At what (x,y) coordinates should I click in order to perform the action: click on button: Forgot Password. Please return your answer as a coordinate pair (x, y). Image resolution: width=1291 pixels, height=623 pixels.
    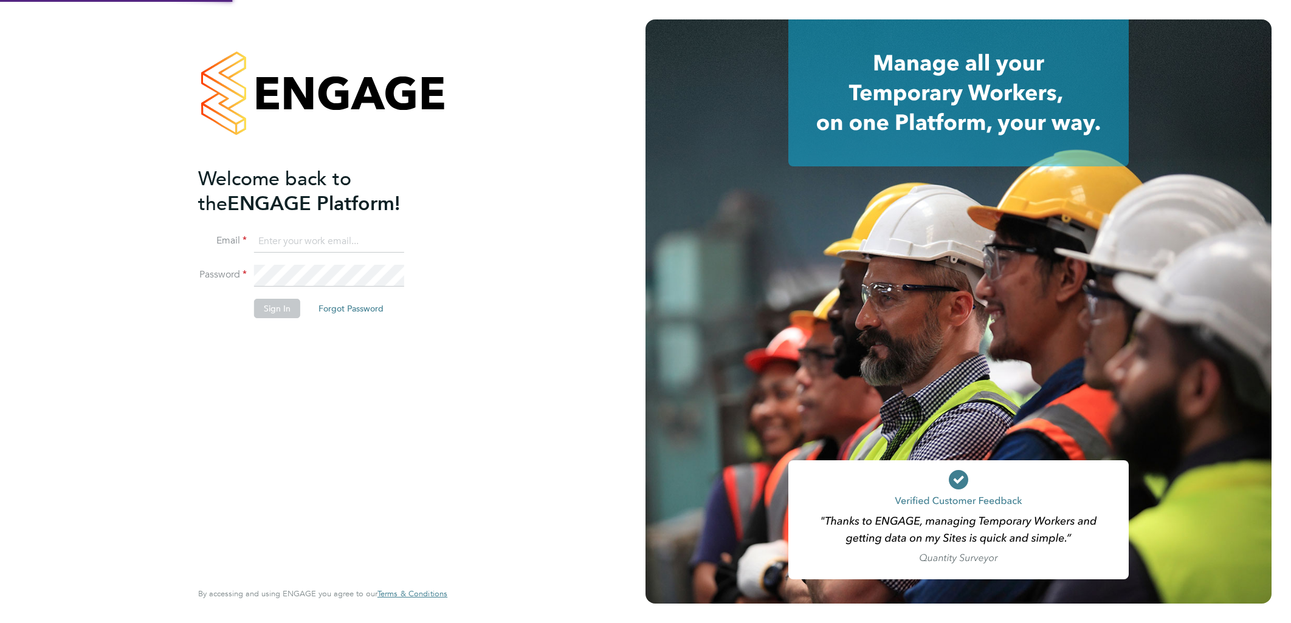
    Looking at the image, I should click on (351, 309).